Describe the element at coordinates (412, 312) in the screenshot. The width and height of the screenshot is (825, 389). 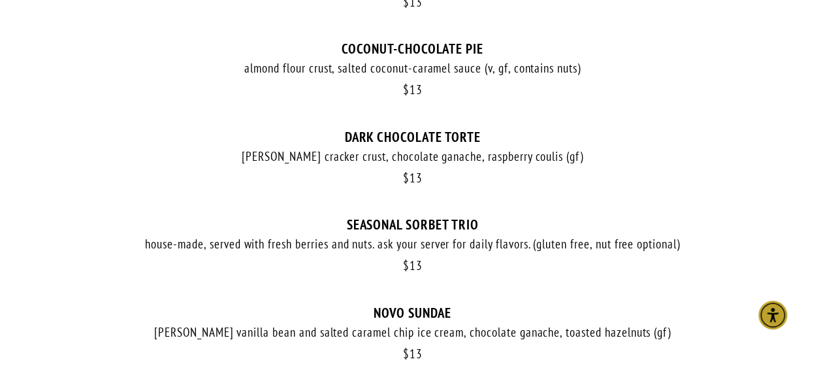
I see `div: NOVO SUNDAE` at that location.